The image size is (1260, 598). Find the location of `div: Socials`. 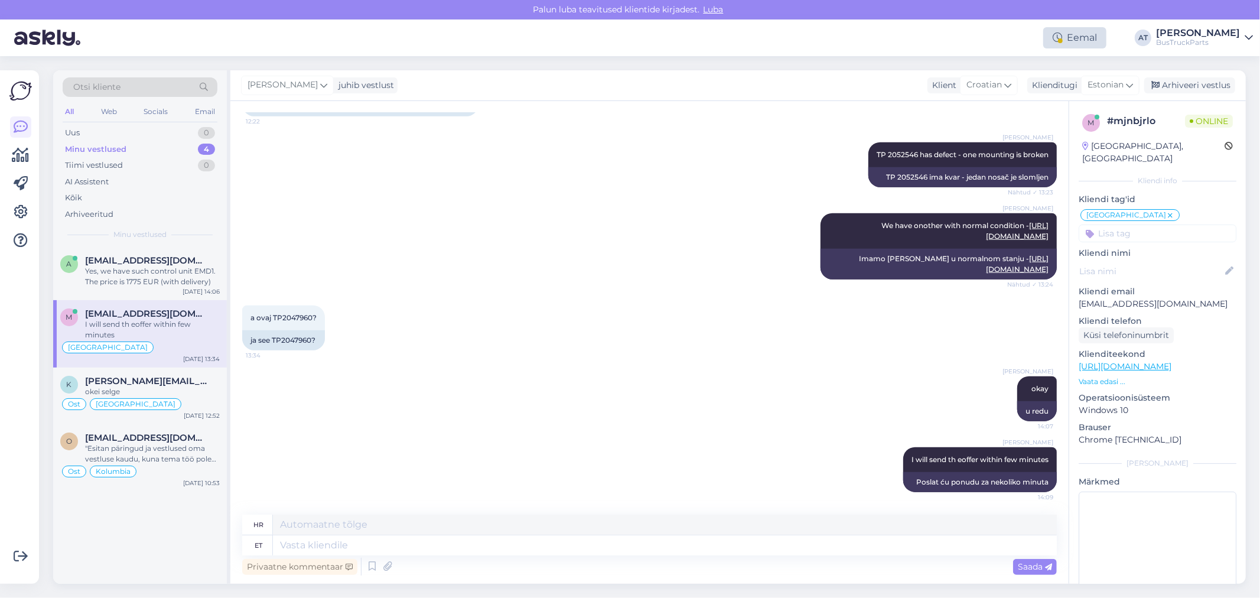

div: Socials is located at coordinates (155, 112).